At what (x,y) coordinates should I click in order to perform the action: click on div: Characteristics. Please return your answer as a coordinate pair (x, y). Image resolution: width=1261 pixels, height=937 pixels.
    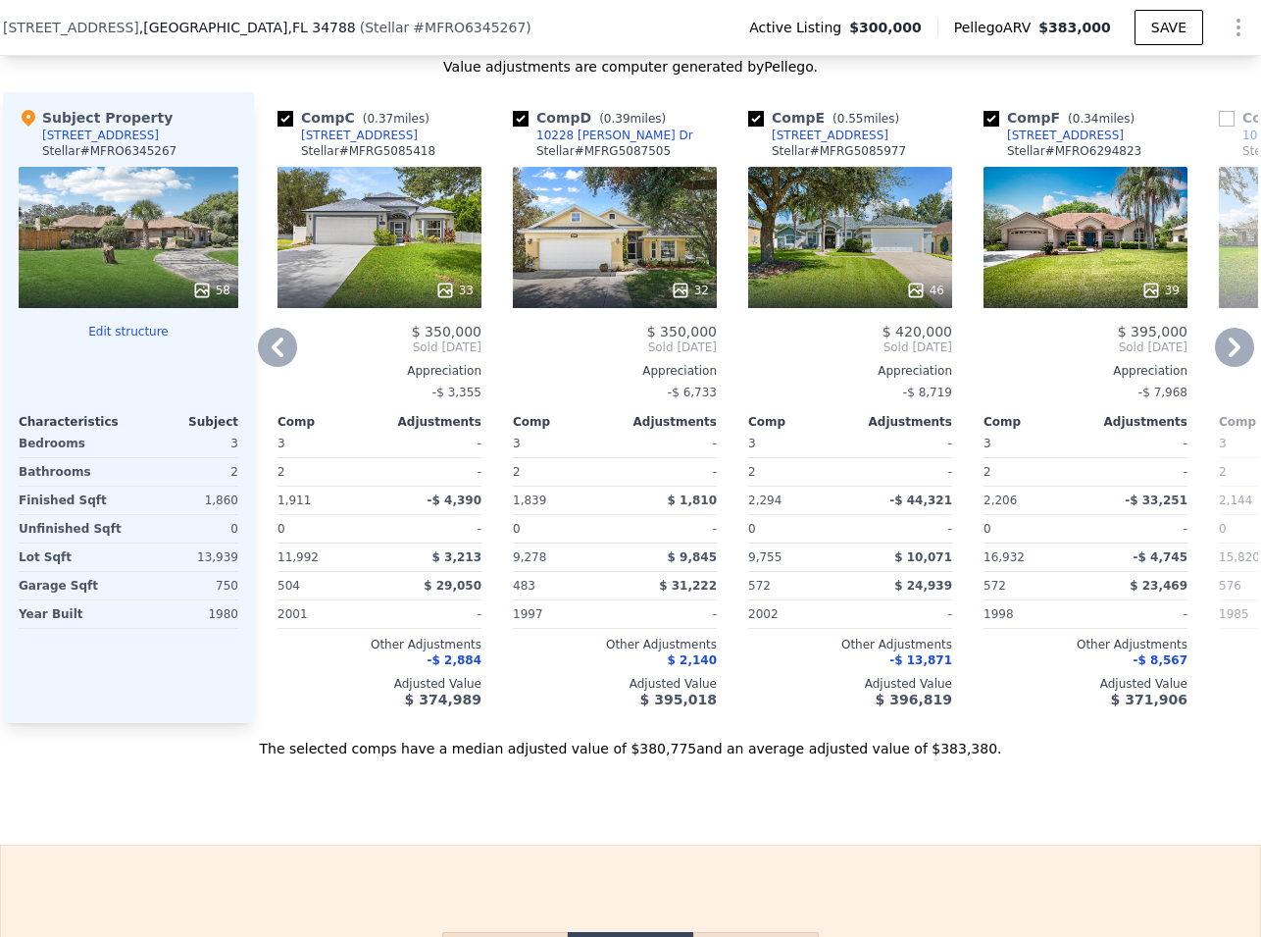
    Looking at the image, I should click on (74, 422).